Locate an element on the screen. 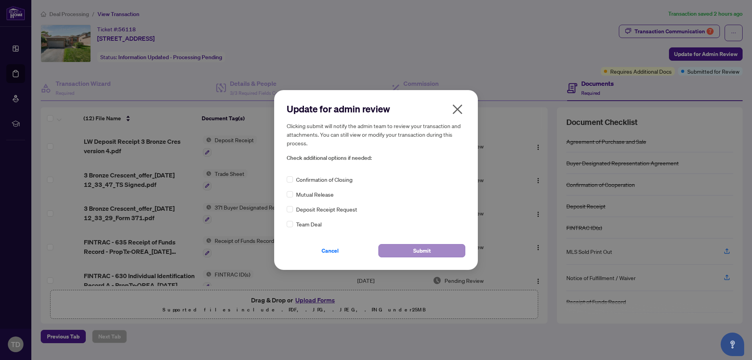  span: Team Deal is located at coordinates (309, 224).